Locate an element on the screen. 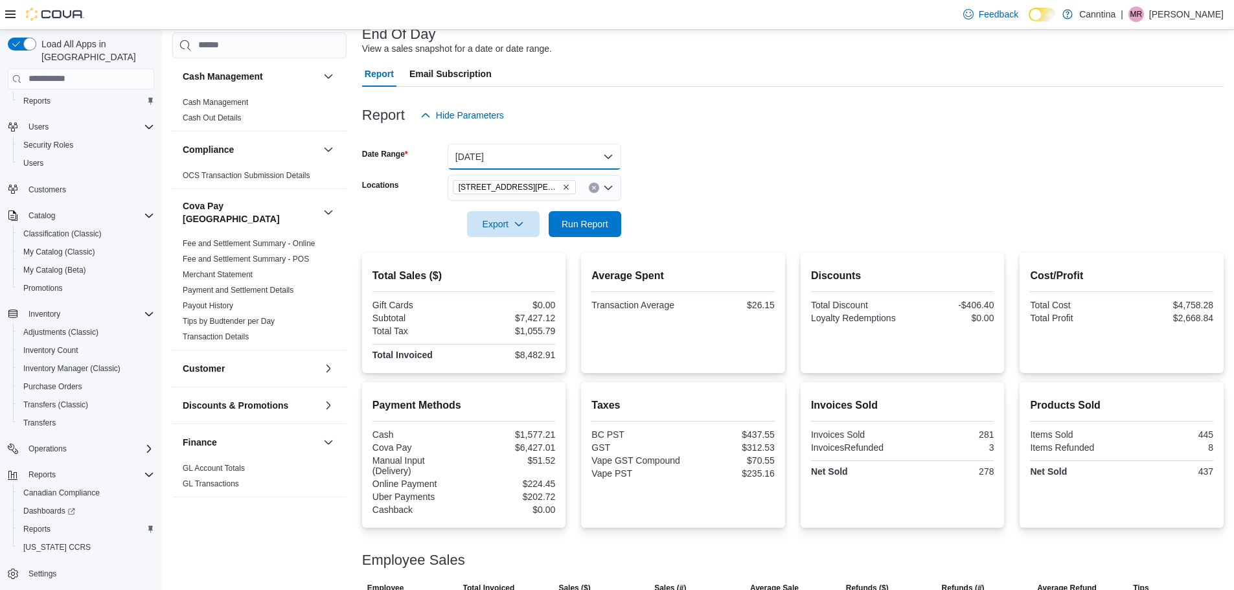 The height and width of the screenshot is (590, 1234). span: Dashboards is located at coordinates (86, 511).